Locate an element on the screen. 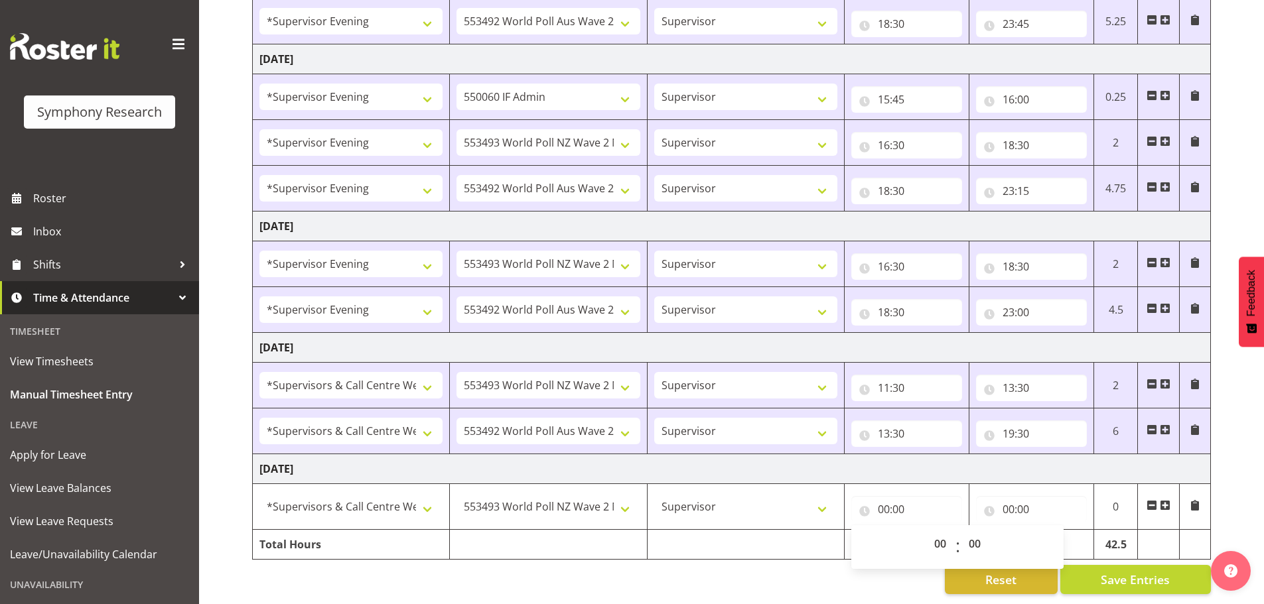 This screenshot has width=1264, height=604. td: 4.5 is located at coordinates (1115, 310).